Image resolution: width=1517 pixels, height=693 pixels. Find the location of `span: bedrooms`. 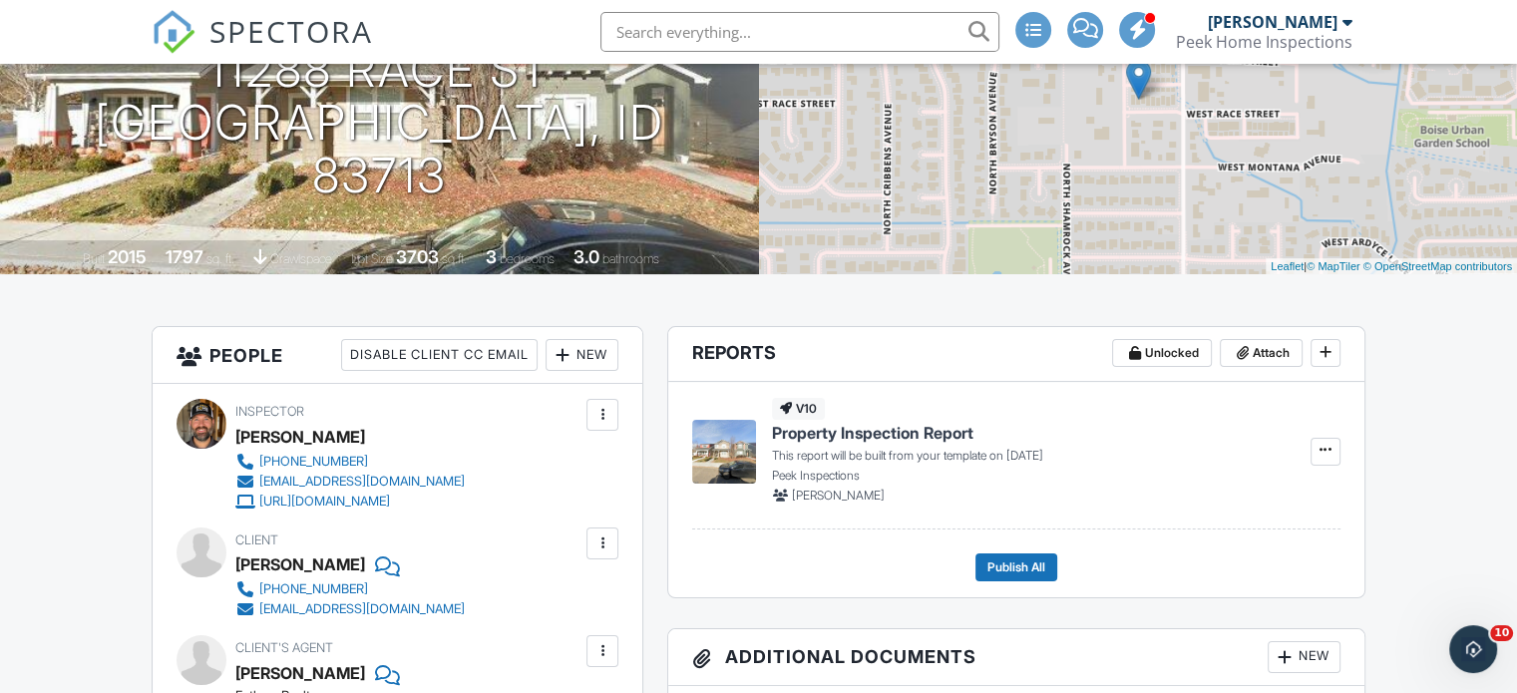

span: bedrooms is located at coordinates (527, 258).